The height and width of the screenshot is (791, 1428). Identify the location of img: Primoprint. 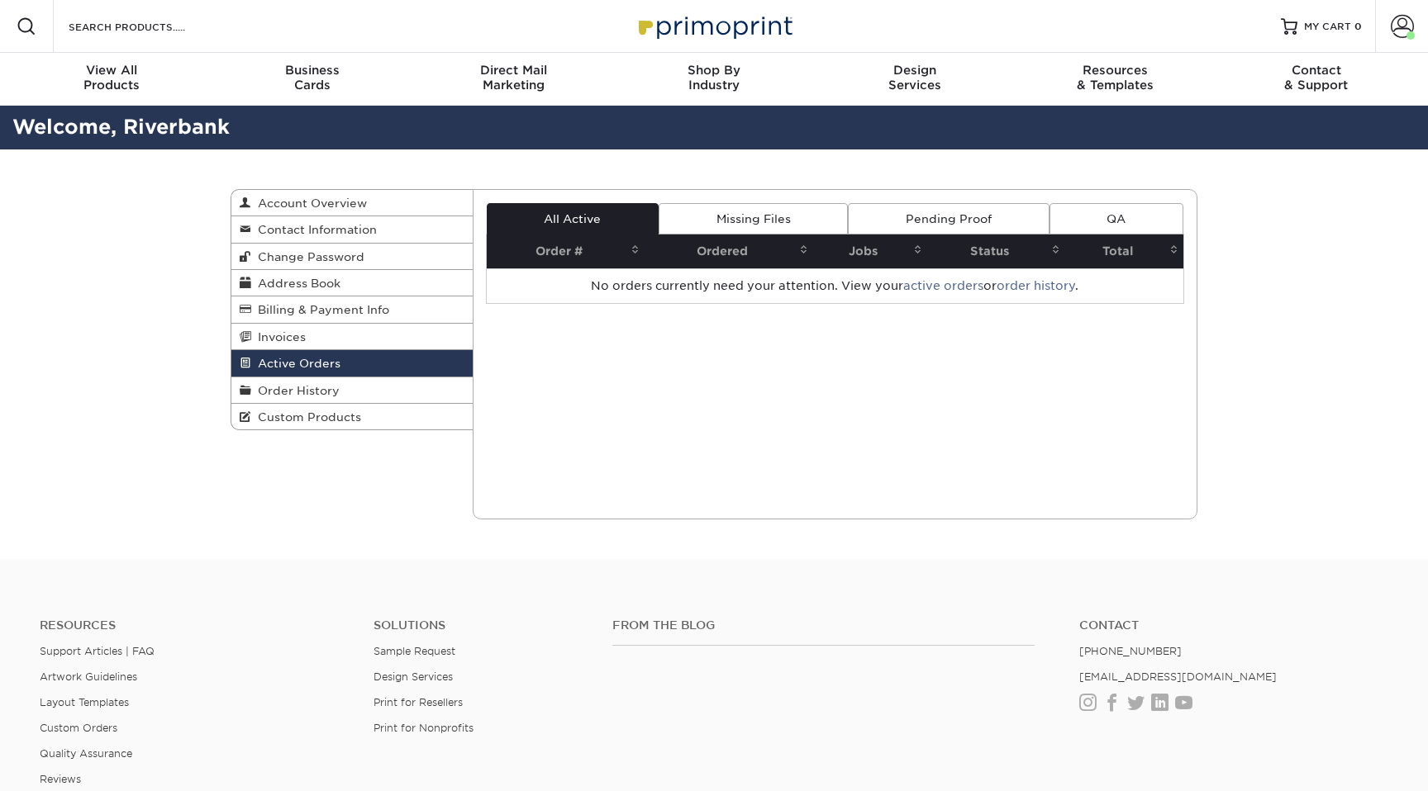
(714, 26).